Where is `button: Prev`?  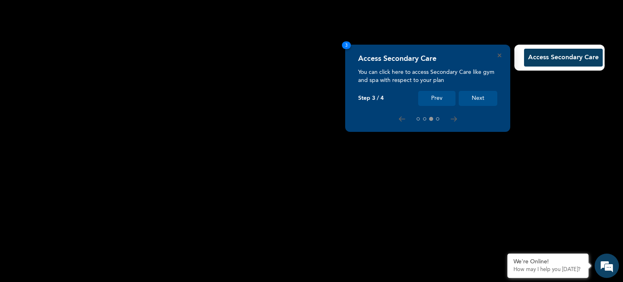 button: Prev is located at coordinates (437, 98).